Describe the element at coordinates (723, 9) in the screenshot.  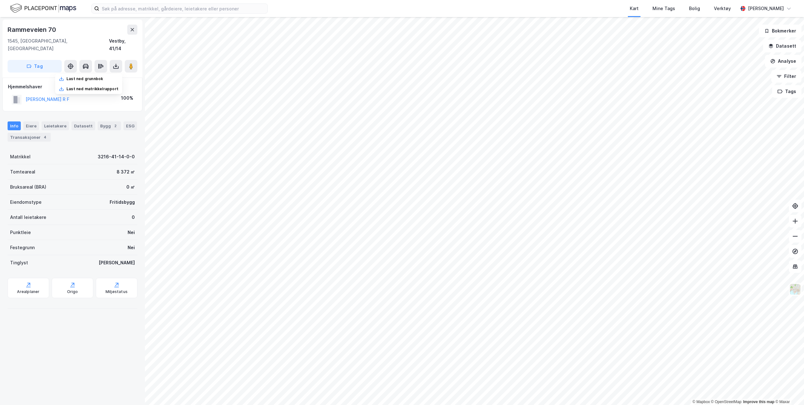
I see `div: Verktøy` at that location.